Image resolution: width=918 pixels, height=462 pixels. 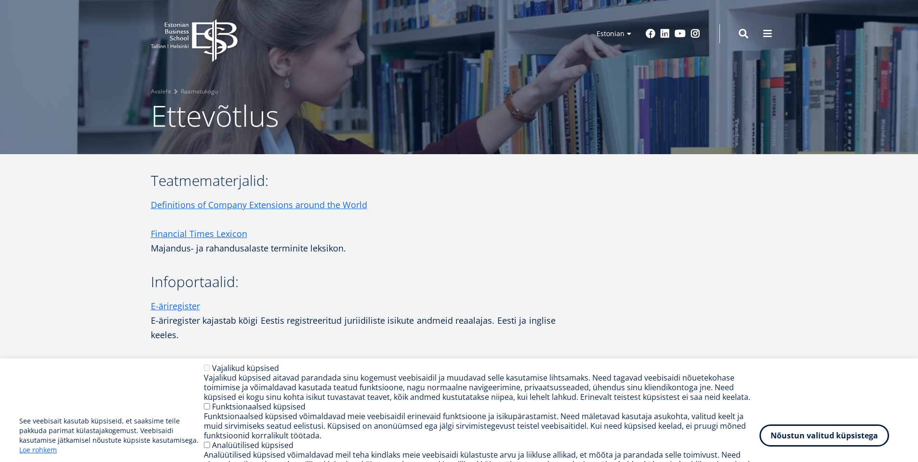 What do you see at coordinates (111, 436) in the screenshot?
I see `p: See veebisait kasutab küpsiseid, et saaksime teile pakkuda parimat külastajakogemust. Veebisaidi ...` at bounding box center [111, 436].